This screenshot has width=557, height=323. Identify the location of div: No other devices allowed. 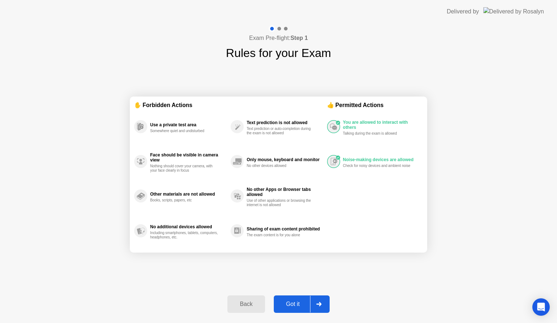
(281, 166).